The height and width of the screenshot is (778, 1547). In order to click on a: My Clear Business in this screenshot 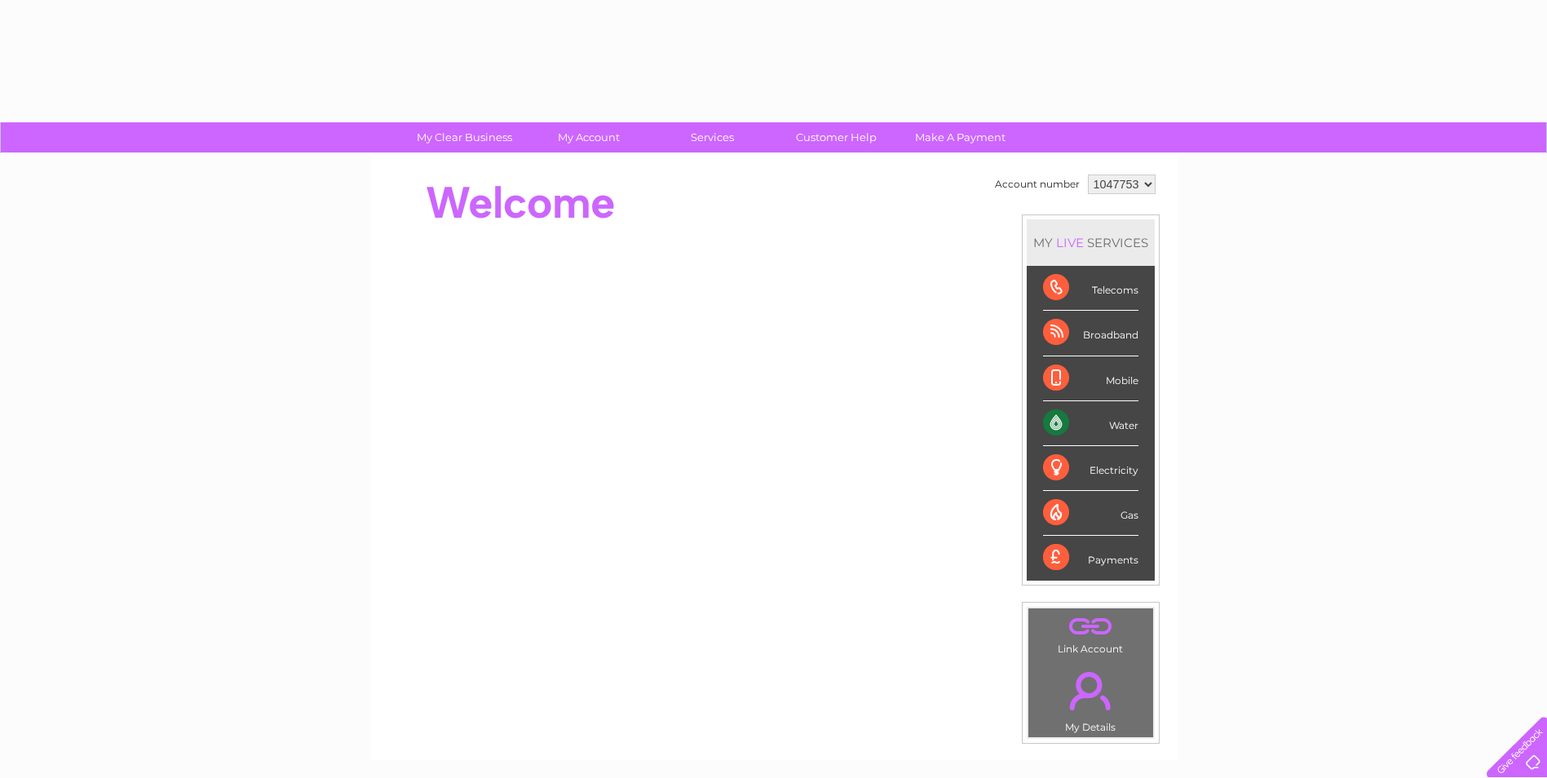, I will do `click(464, 137)`.